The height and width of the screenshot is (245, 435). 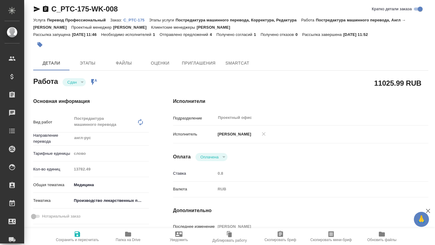 What do you see at coordinates (382, 240) in the screenshot?
I see `span: Обновить файлы` at bounding box center [382, 240].